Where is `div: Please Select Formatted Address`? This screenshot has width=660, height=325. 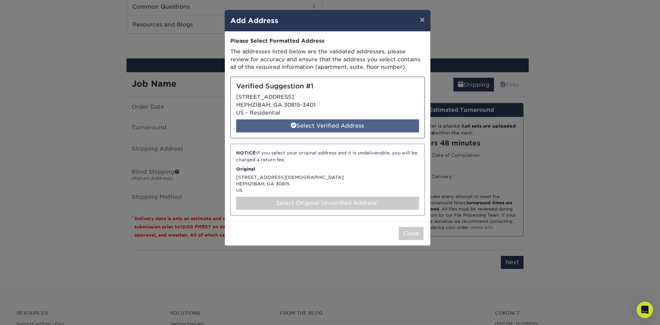 div: Please Select Formatted Address is located at coordinates (328, 41).